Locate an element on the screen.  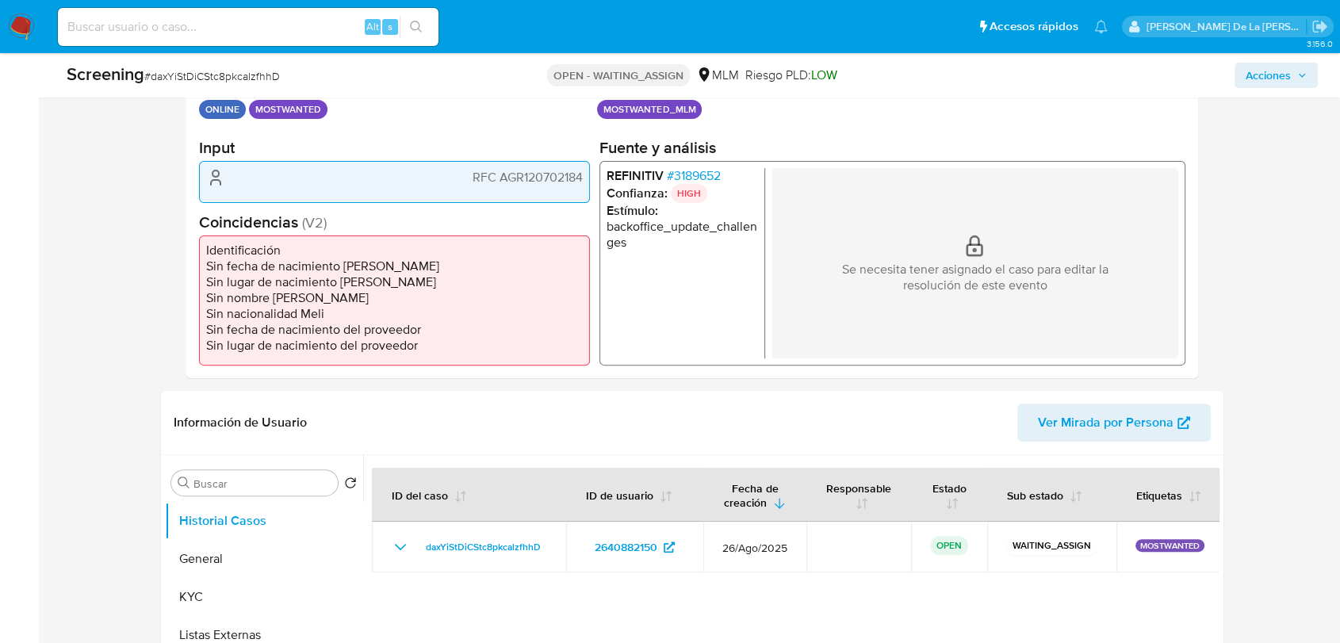
button: KYC is located at coordinates (264, 597).